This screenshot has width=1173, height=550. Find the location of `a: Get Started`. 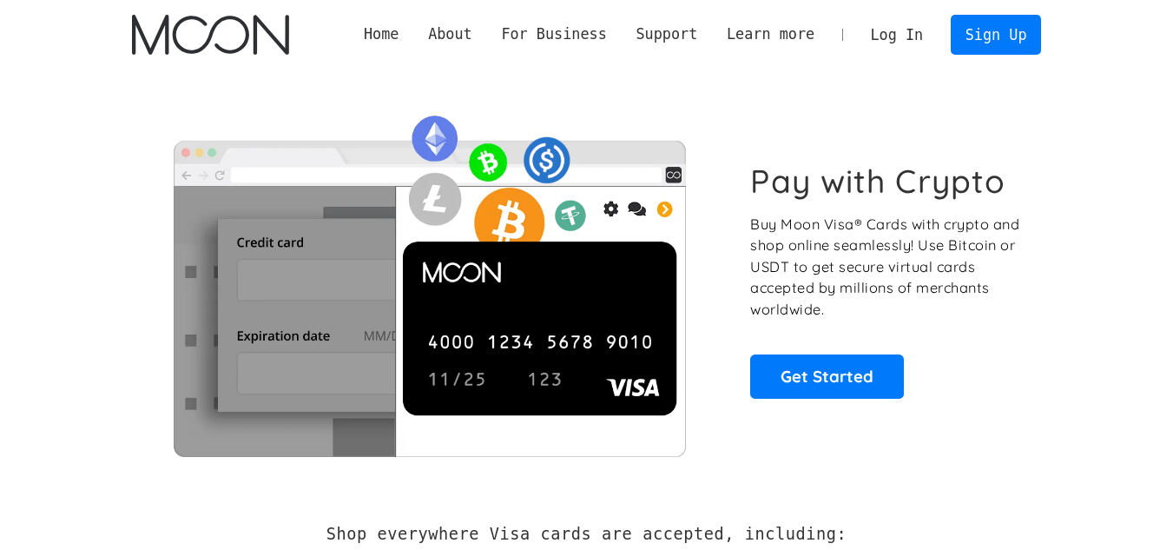

a: Get Started is located at coordinates (827, 376).